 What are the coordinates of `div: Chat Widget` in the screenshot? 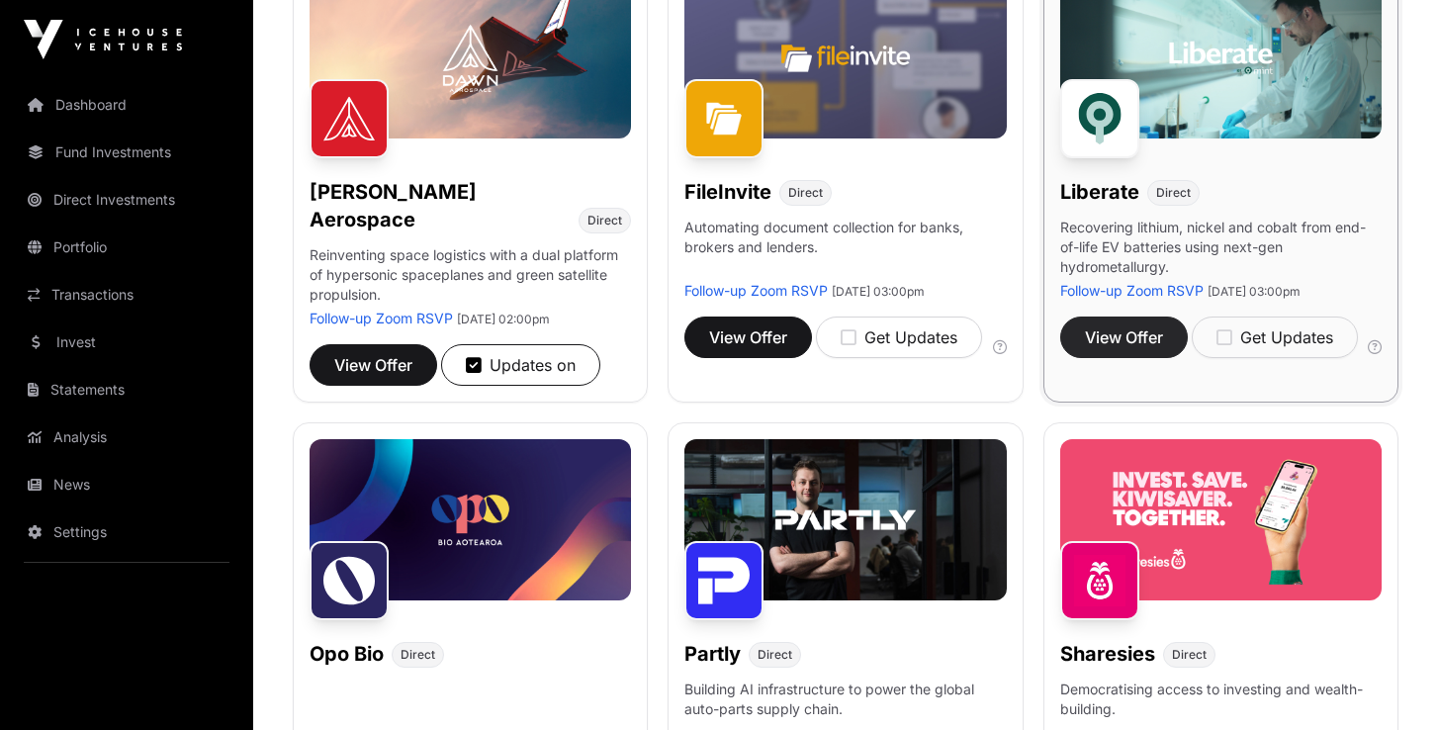 It's located at (1389, 683).